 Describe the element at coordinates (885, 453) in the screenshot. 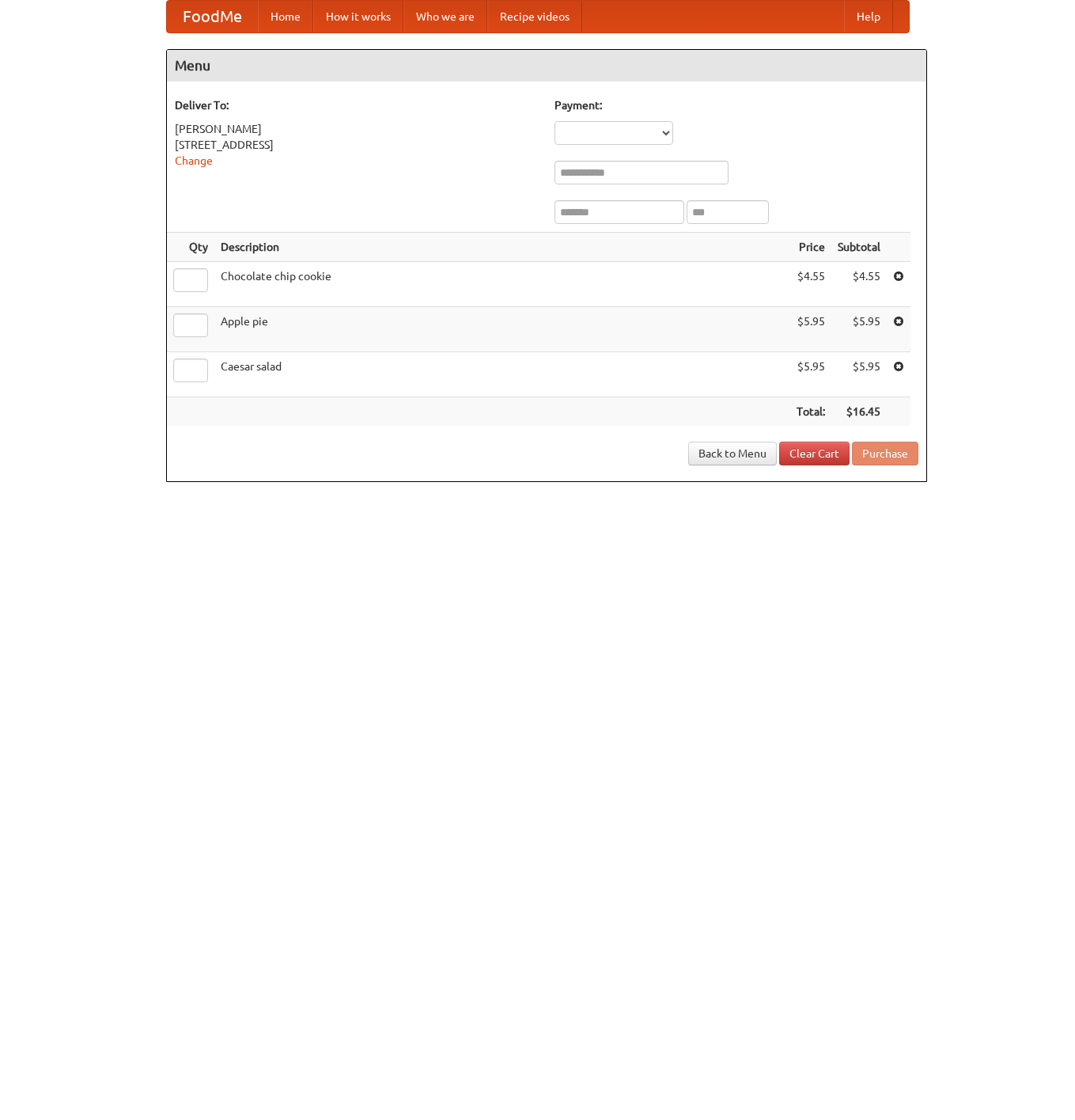

I see `button: Purchase` at that location.